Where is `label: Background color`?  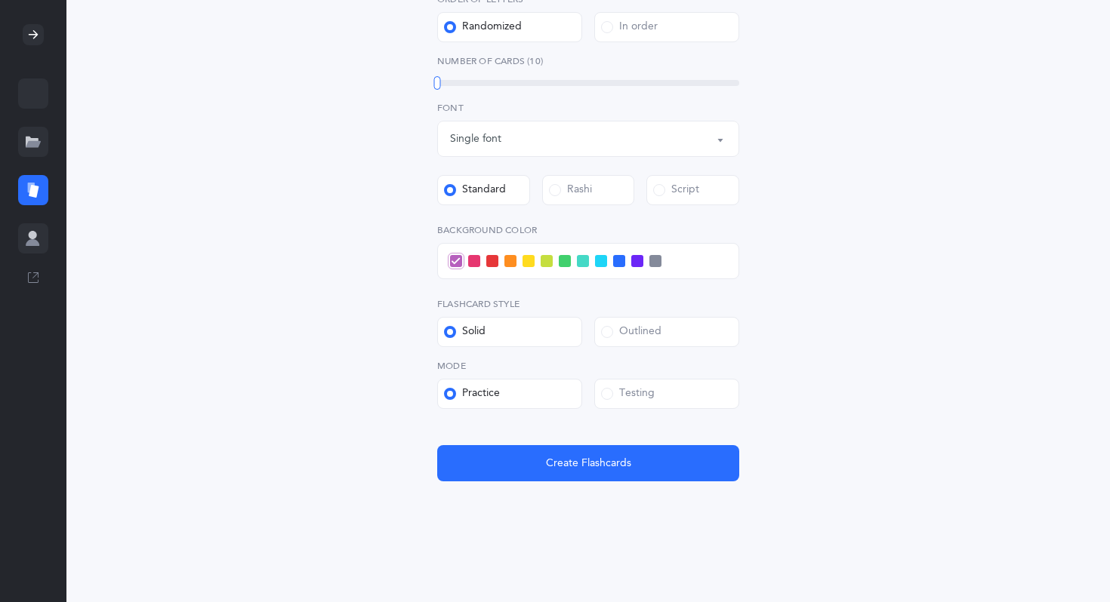 label: Background color is located at coordinates (588, 230).